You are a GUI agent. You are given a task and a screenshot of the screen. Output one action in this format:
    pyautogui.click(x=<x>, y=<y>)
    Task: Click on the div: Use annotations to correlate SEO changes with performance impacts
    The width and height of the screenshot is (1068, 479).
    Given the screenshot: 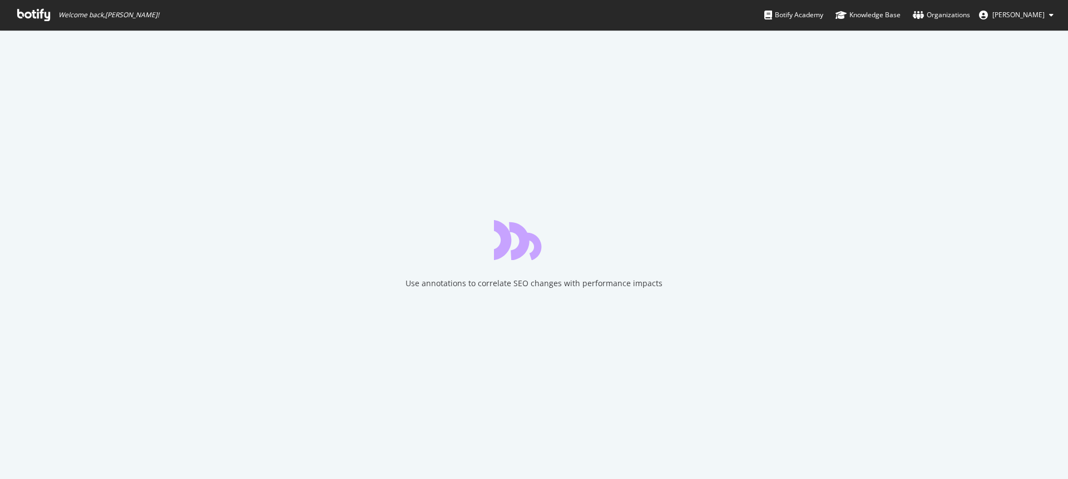 What is the action you would take?
    pyautogui.click(x=534, y=284)
    